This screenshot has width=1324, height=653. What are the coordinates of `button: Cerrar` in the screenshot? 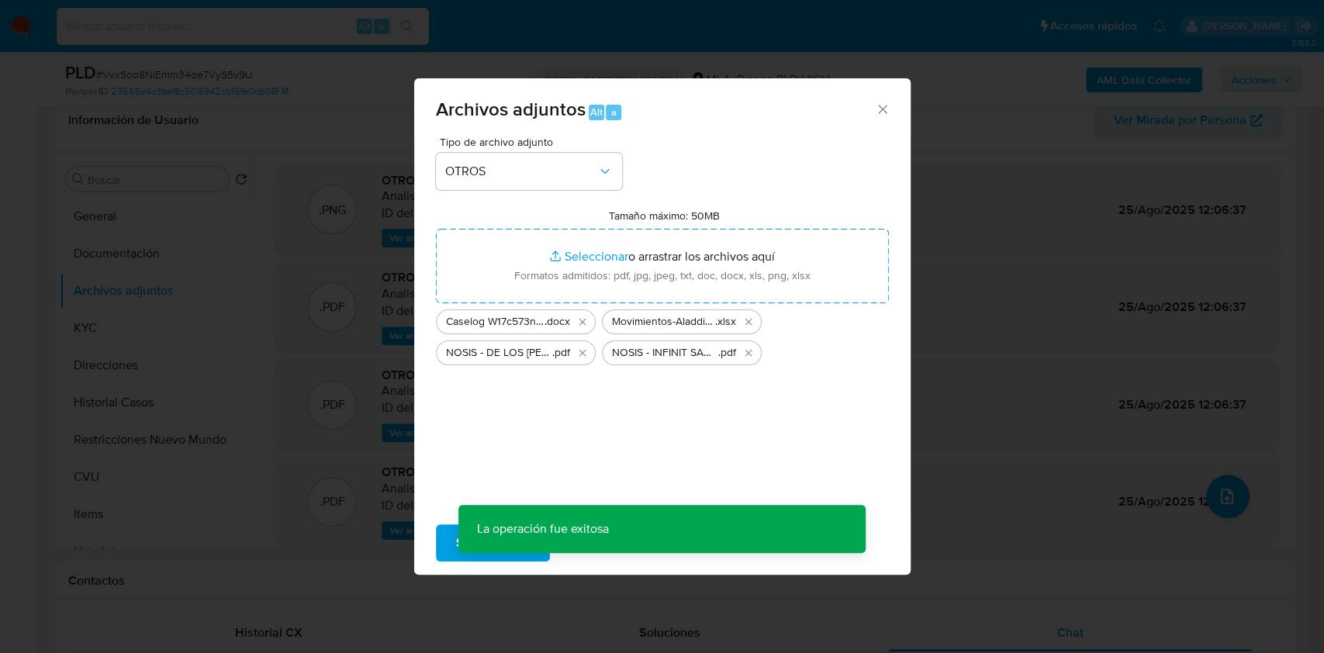 It's located at (882, 109).